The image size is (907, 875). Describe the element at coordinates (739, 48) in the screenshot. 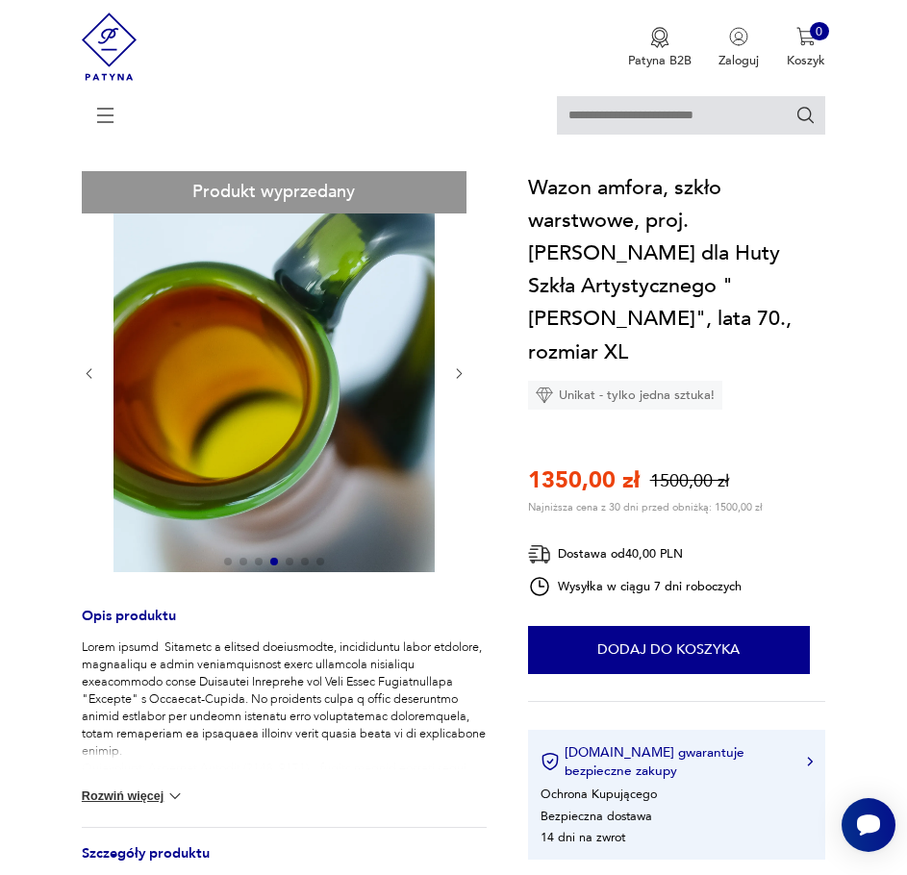

I see `button: Zaloguj` at that location.